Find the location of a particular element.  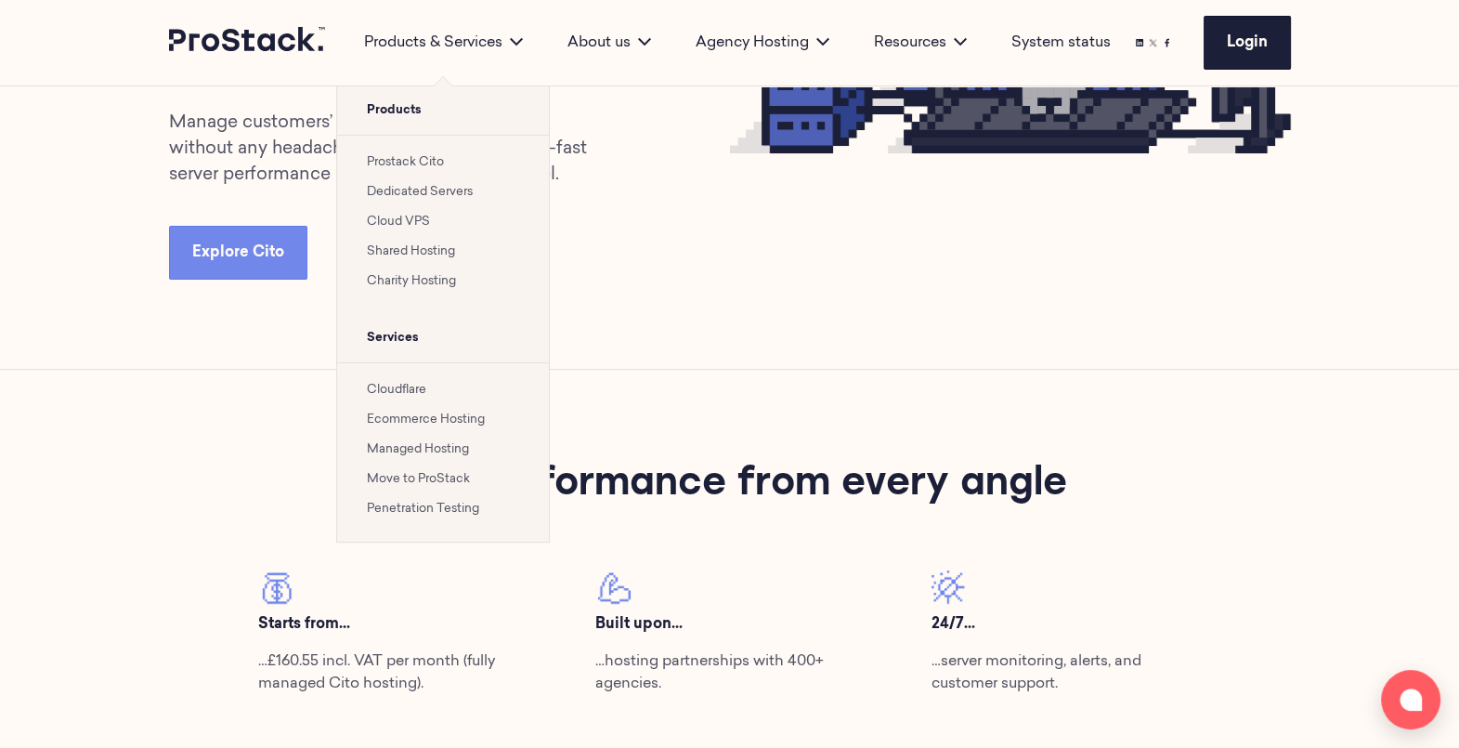

p: …server monitoring, alerts, and customer support. is located at coordinates (1066, 672).